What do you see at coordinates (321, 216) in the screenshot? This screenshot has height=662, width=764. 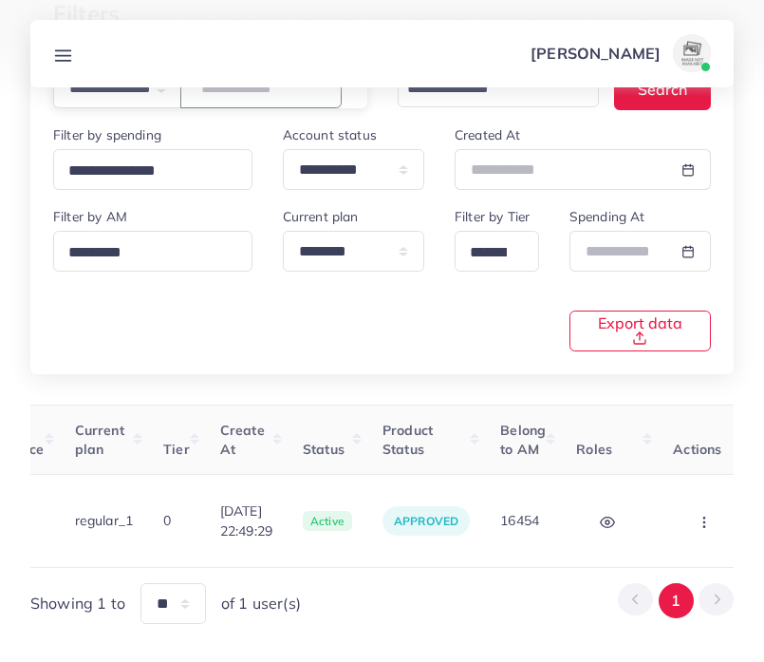 I see `label: Current plan` at bounding box center [321, 216].